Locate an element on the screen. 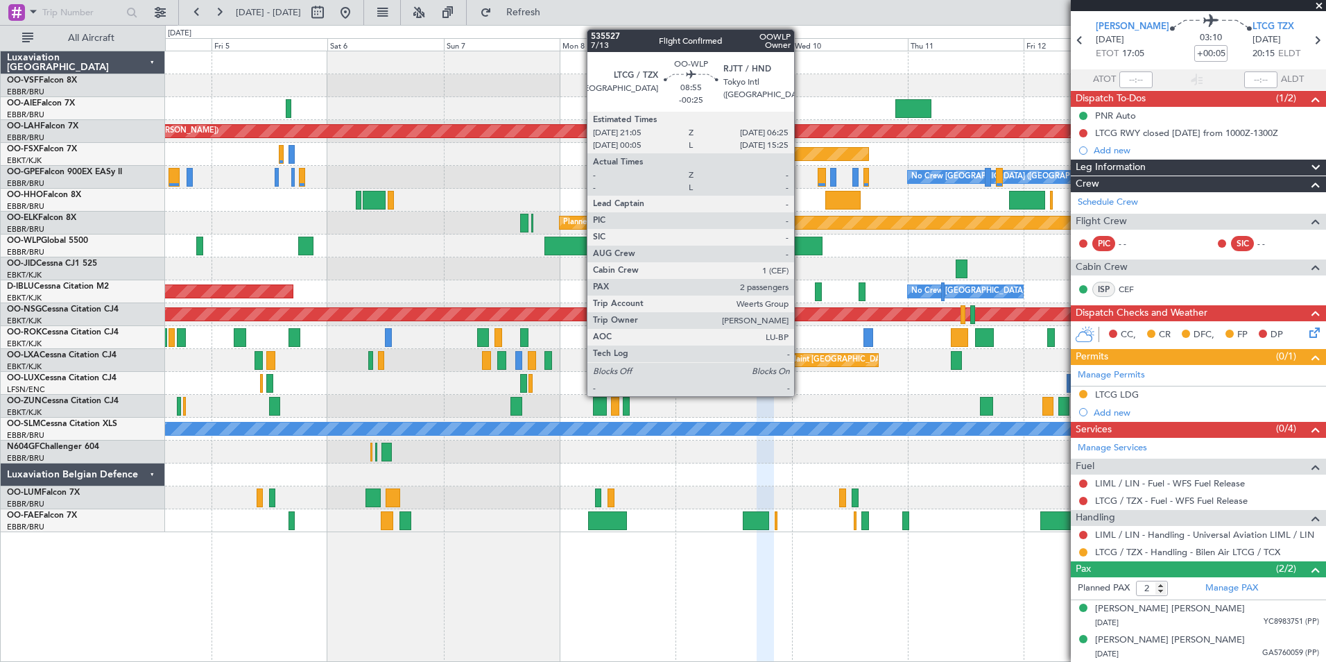 Image resolution: width=1326 pixels, height=662 pixels. span: DP is located at coordinates (1277, 335).